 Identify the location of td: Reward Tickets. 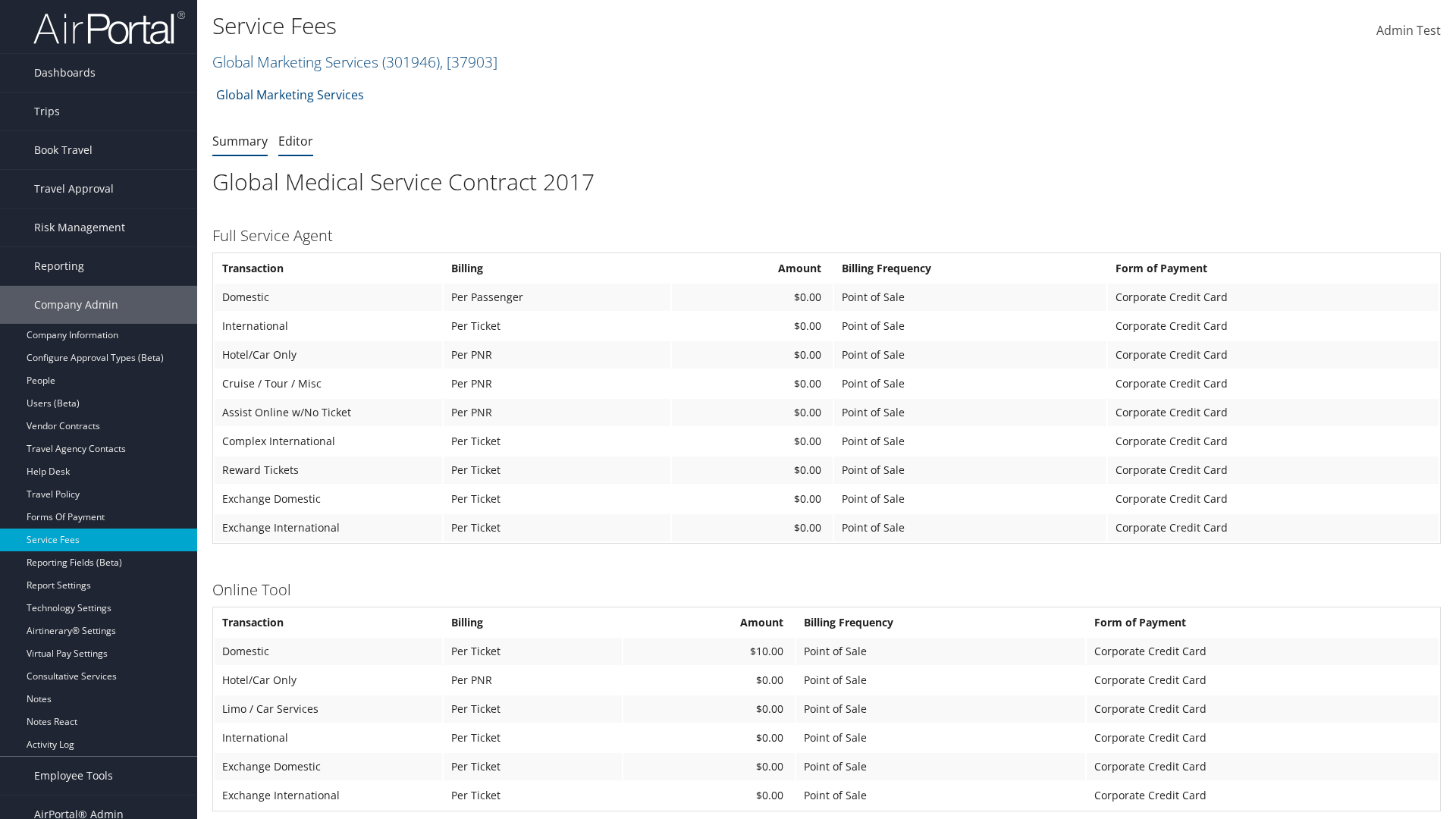
(329, 470).